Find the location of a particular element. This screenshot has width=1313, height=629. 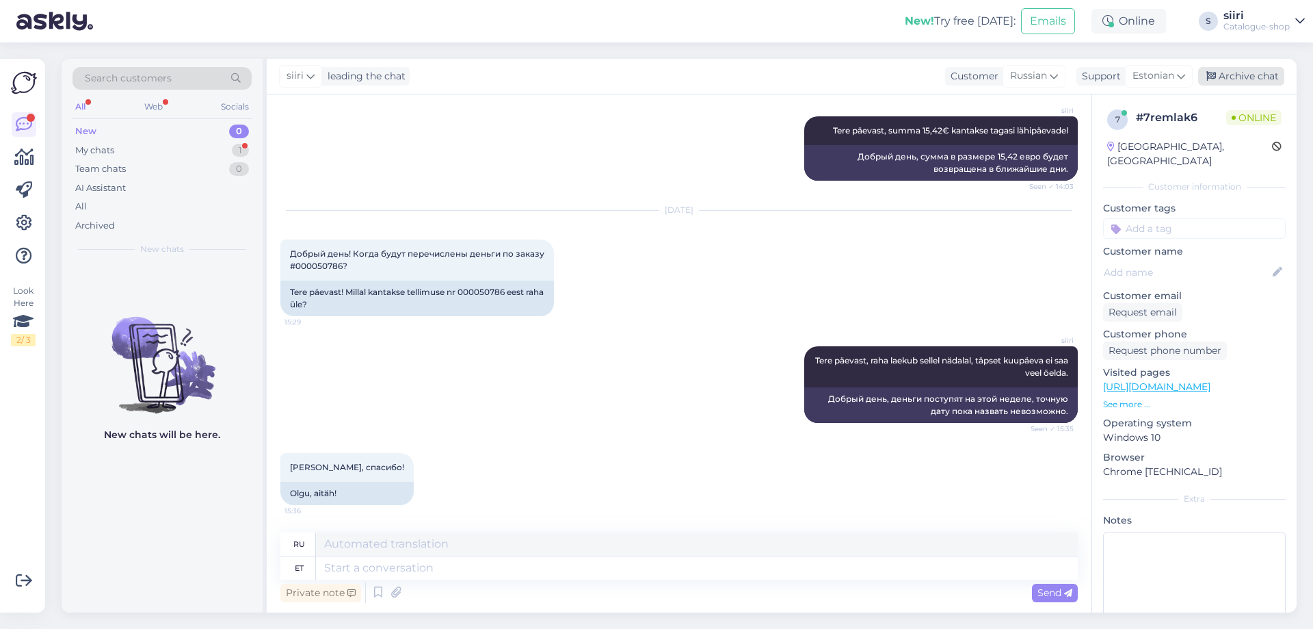

div: 1 is located at coordinates (240, 150).